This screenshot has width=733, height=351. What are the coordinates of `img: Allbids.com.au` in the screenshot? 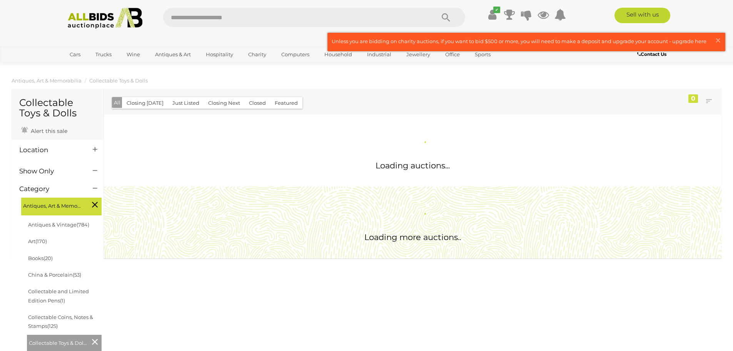 It's located at (105, 18).